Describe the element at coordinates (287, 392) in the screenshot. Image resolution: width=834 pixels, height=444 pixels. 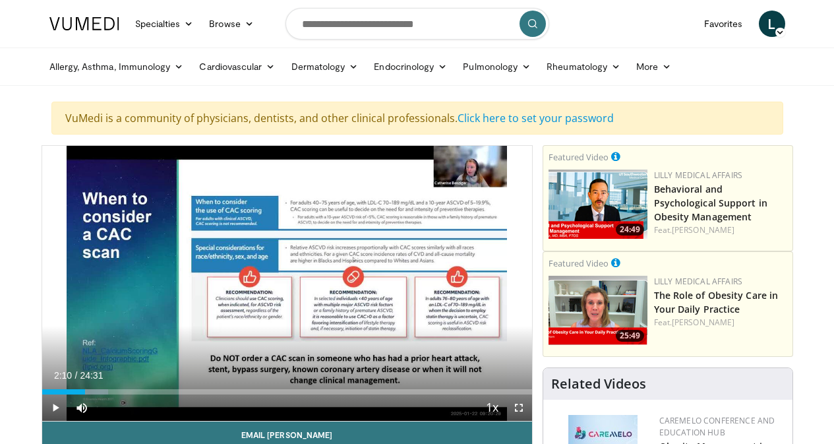
I see `div: Progress Bar` at that location.